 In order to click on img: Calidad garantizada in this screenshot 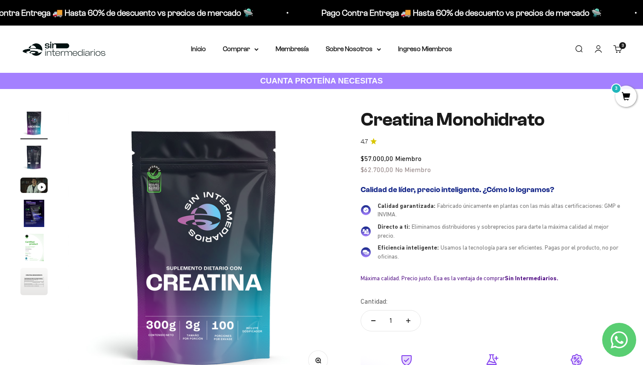, I will do `click(366, 210)`.